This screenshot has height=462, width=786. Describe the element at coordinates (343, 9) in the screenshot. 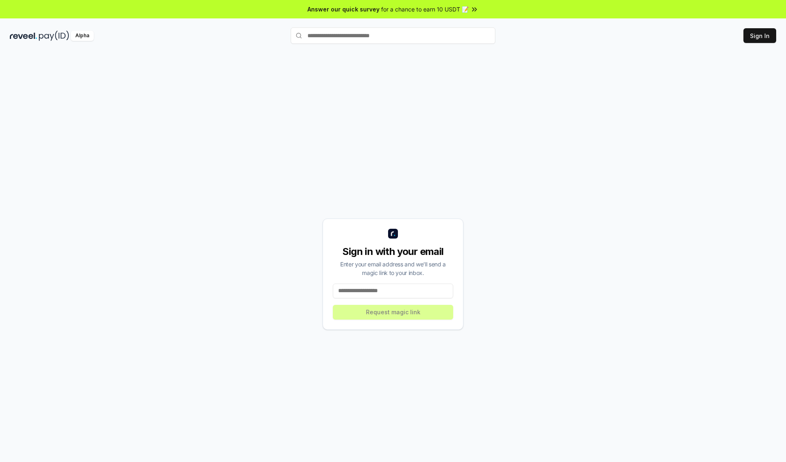

I see `span: Answer our quick survey` at that location.